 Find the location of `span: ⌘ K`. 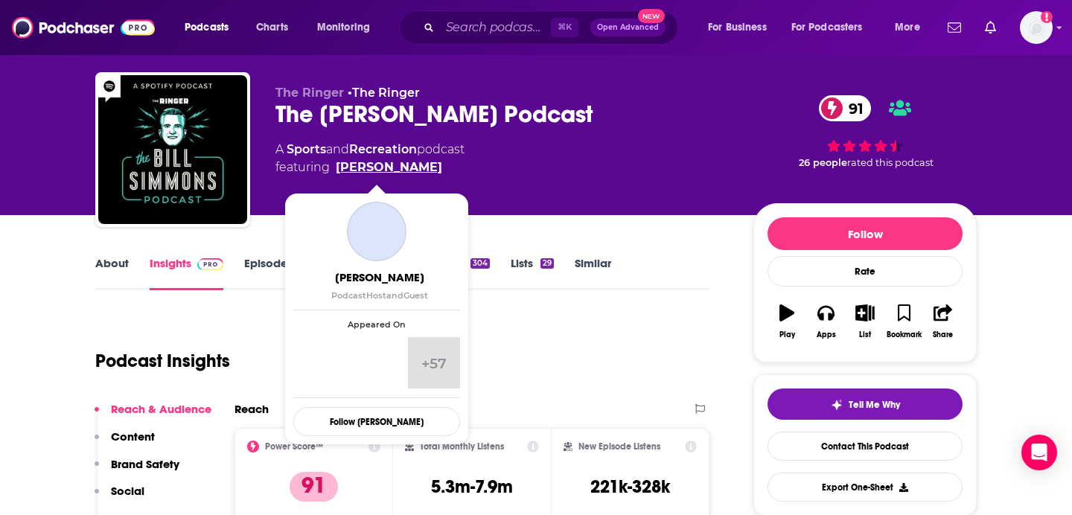

span: ⌘ K is located at coordinates (565, 28).